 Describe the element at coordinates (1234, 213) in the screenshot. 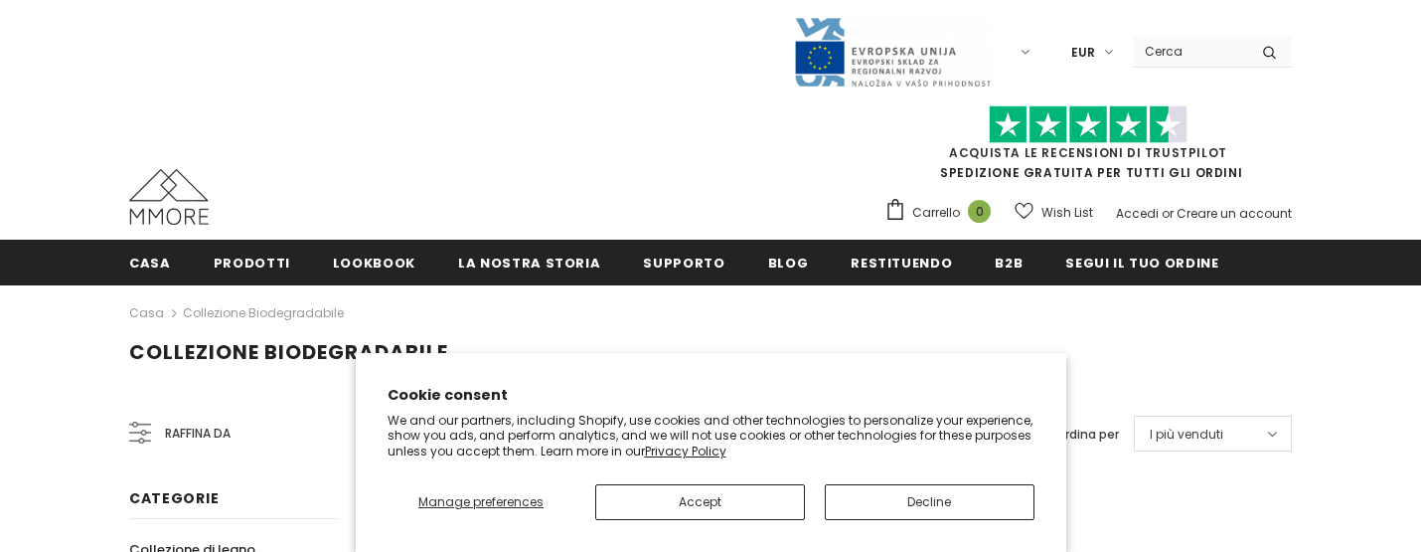

I see `a: Creare un account` at that location.